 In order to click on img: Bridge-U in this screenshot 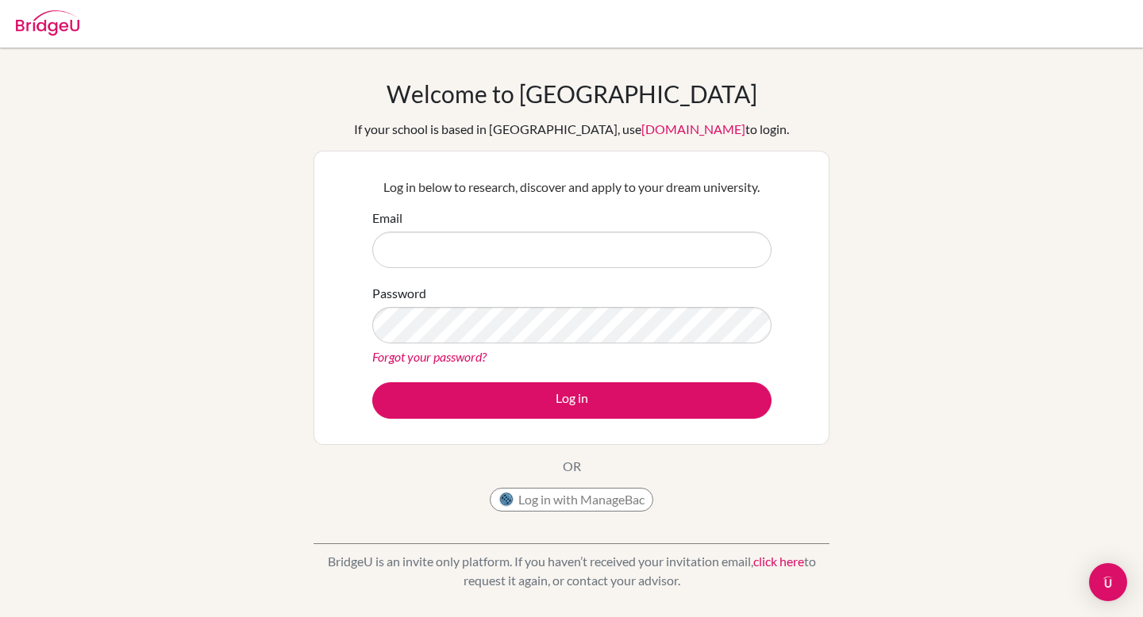, I will do `click(48, 23)`.